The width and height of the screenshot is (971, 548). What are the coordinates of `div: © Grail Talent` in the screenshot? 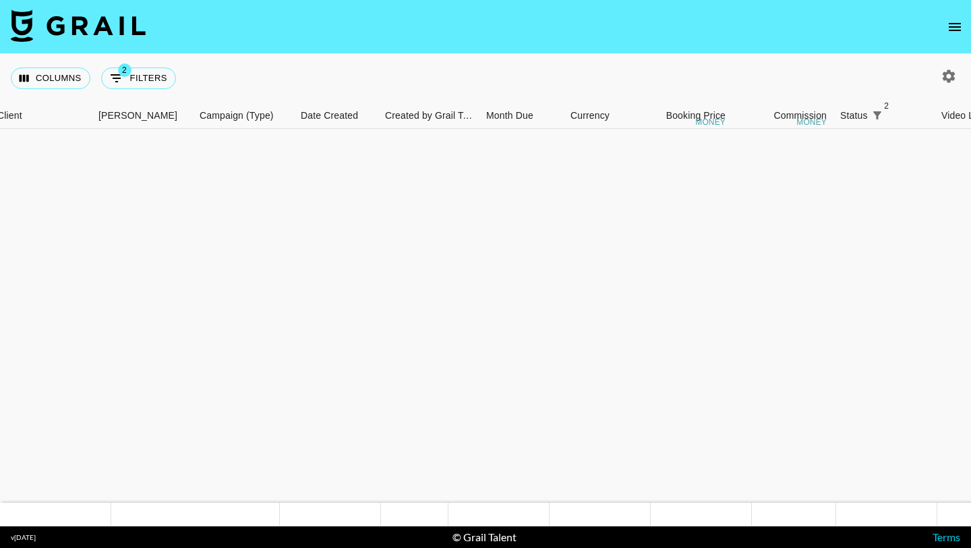 It's located at (484, 537).